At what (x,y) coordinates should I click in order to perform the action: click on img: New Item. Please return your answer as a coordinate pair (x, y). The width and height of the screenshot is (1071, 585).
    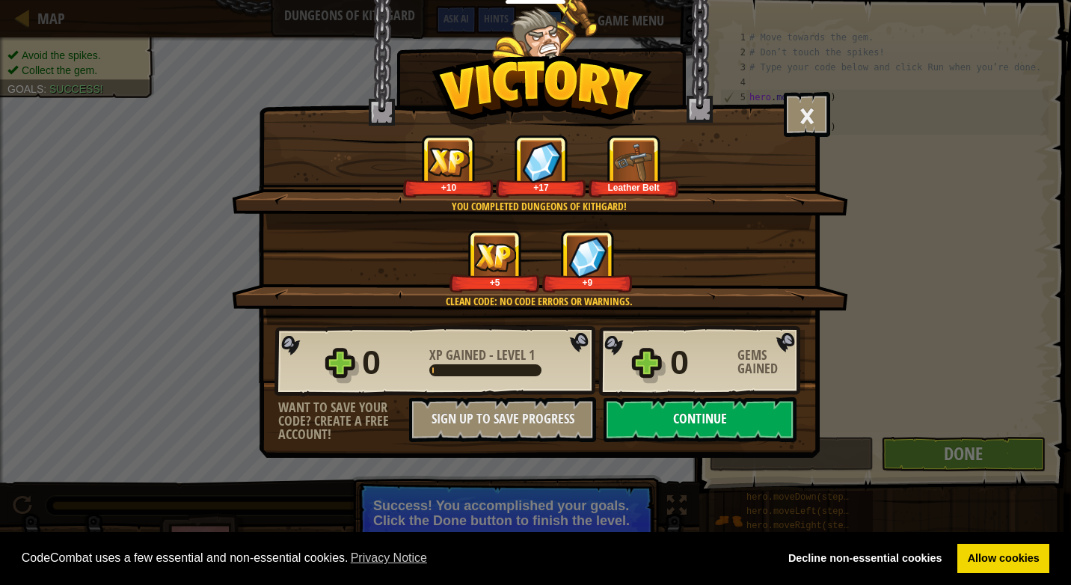
    Looking at the image, I should click on (633, 162).